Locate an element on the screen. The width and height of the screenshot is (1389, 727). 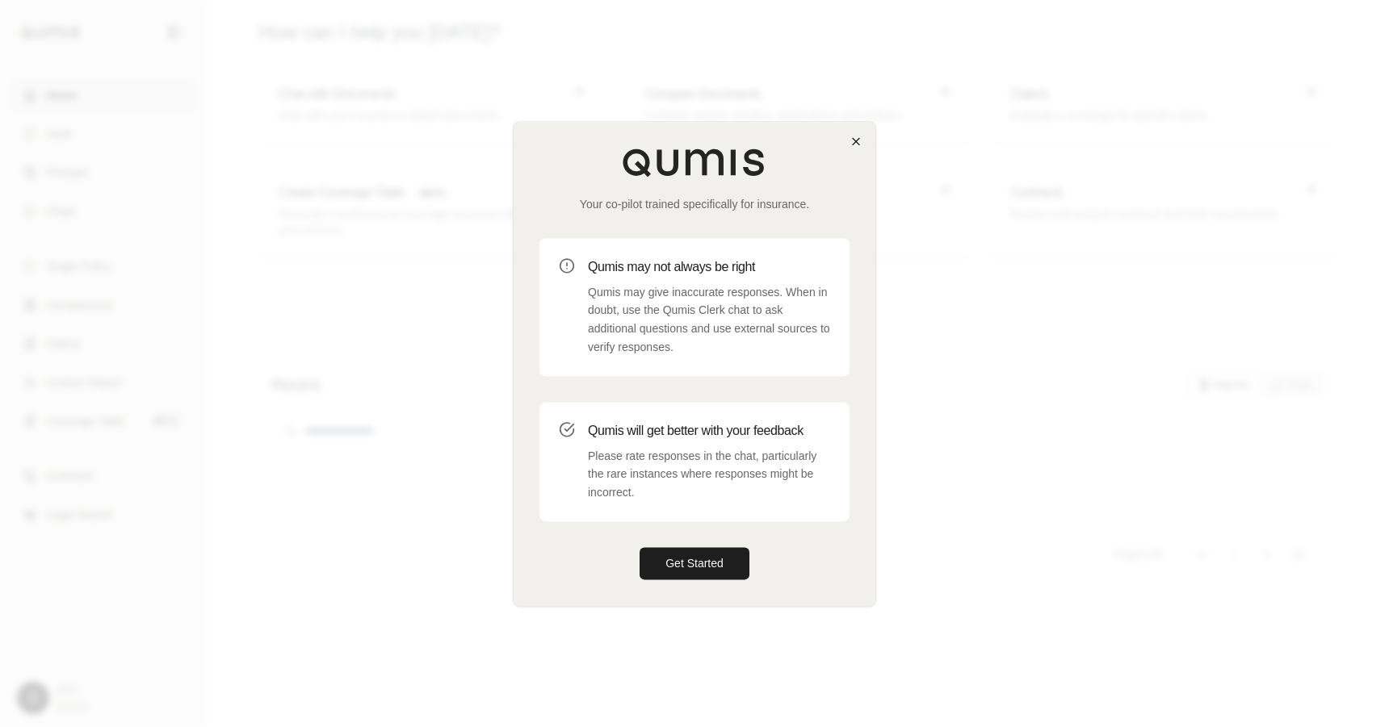
h3: Qumis may not always be right is located at coordinates (709, 267).